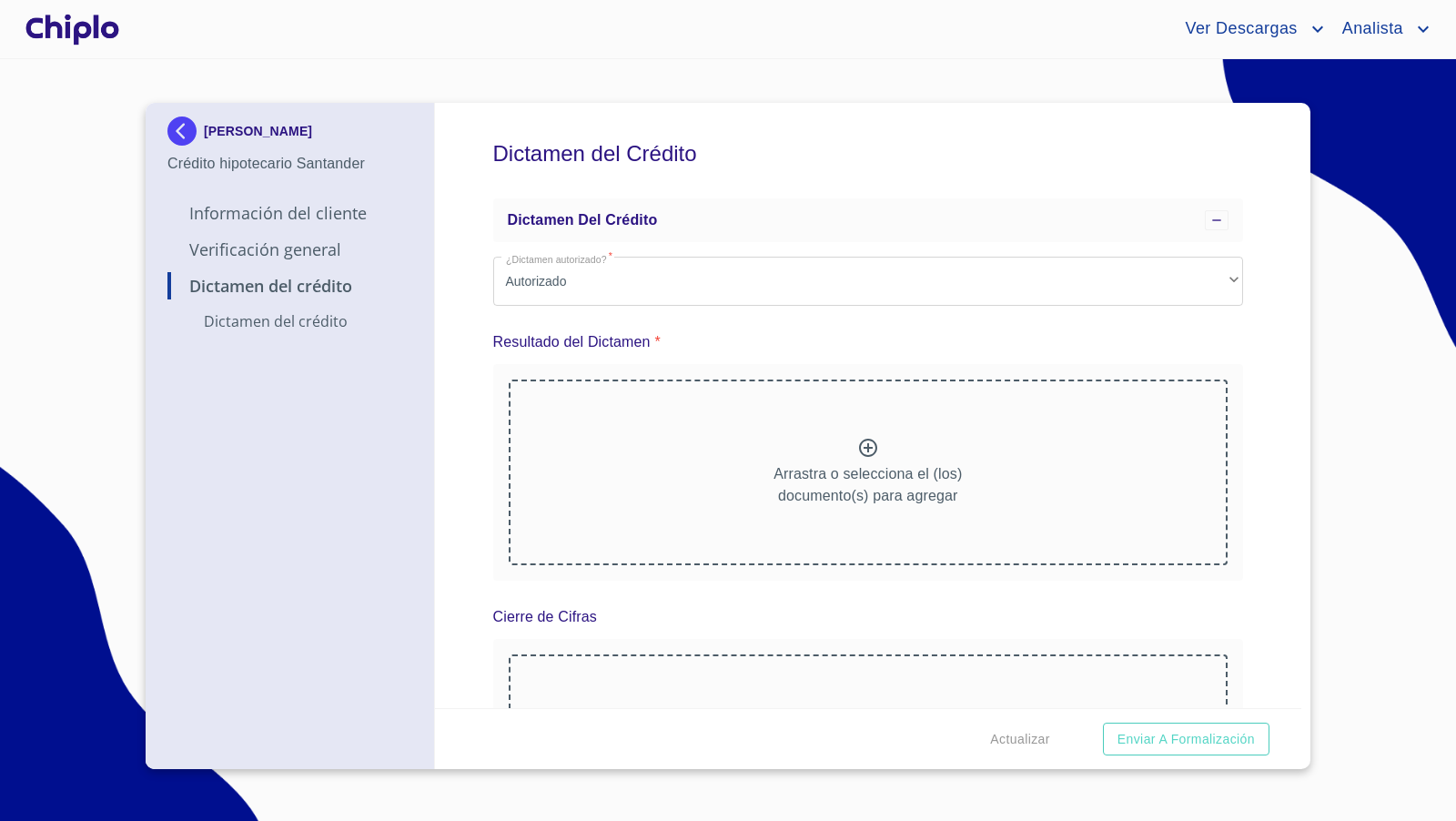  Describe the element at coordinates (582, 219) in the screenshot. I see `span: Dictamen del crédito` at that location.